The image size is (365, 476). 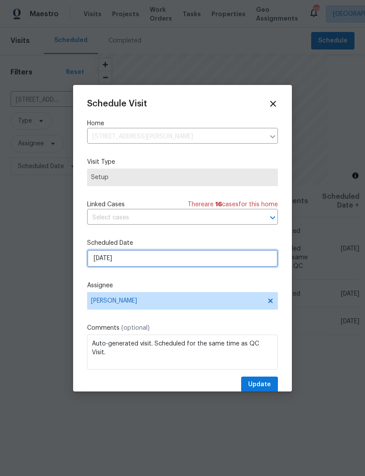 What do you see at coordinates (183, 352) in the screenshot?
I see `textarea: Auto-generated visit. Scheduled for the same time as QC Visit.` at bounding box center [183, 352].